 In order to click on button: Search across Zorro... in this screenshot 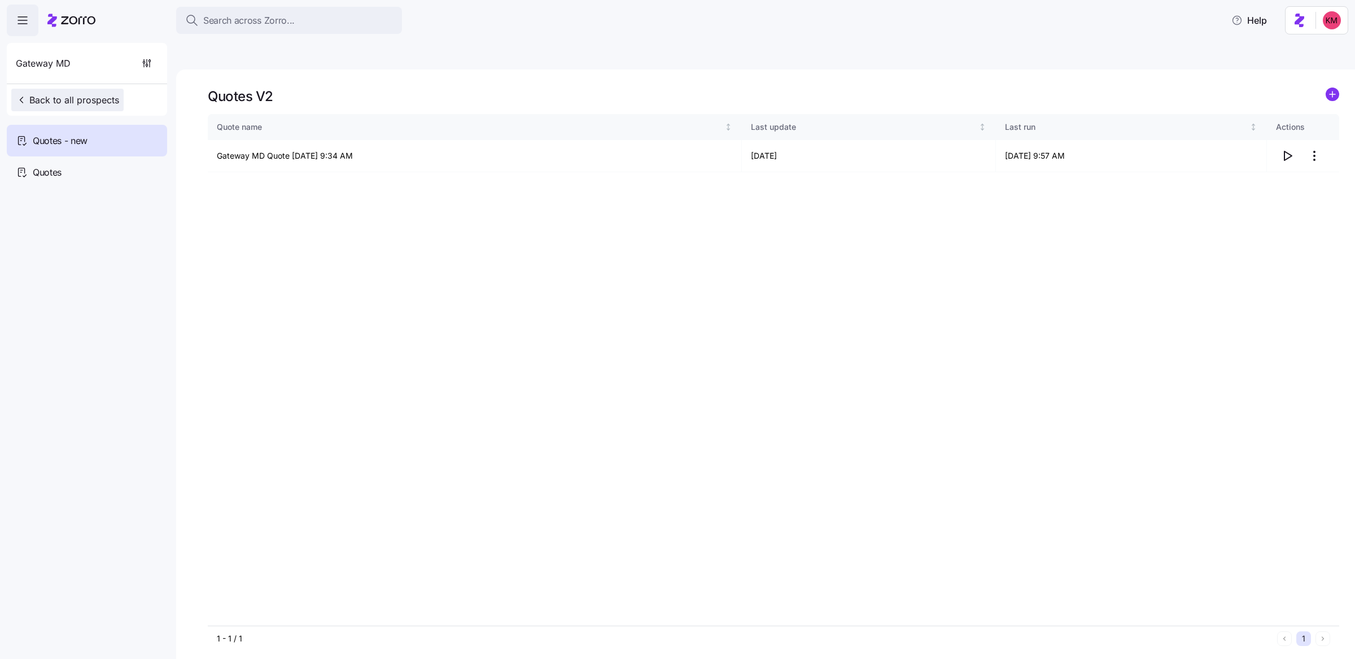, I will do `click(289, 20)`.